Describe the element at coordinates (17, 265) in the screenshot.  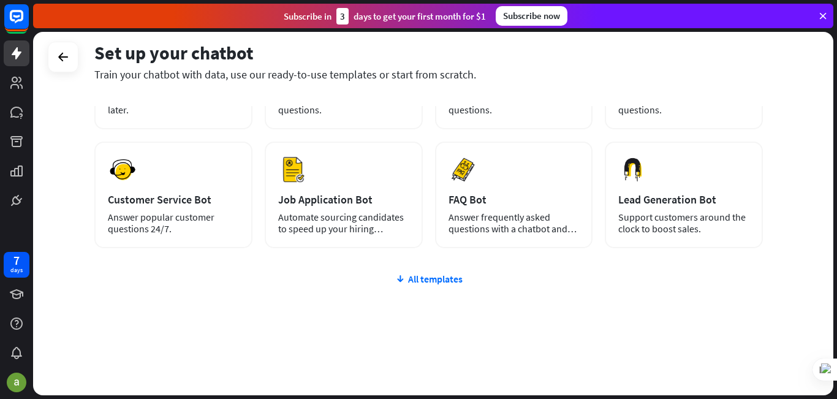
I see `a: 7 days` at that location.